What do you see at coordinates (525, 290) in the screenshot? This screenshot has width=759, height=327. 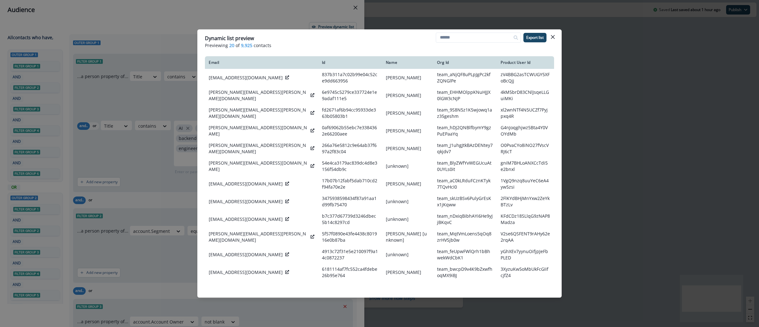 I see `td: UDPNaDGWIz0Vb7yxpT1YJQZu` at bounding box center [525, 290].